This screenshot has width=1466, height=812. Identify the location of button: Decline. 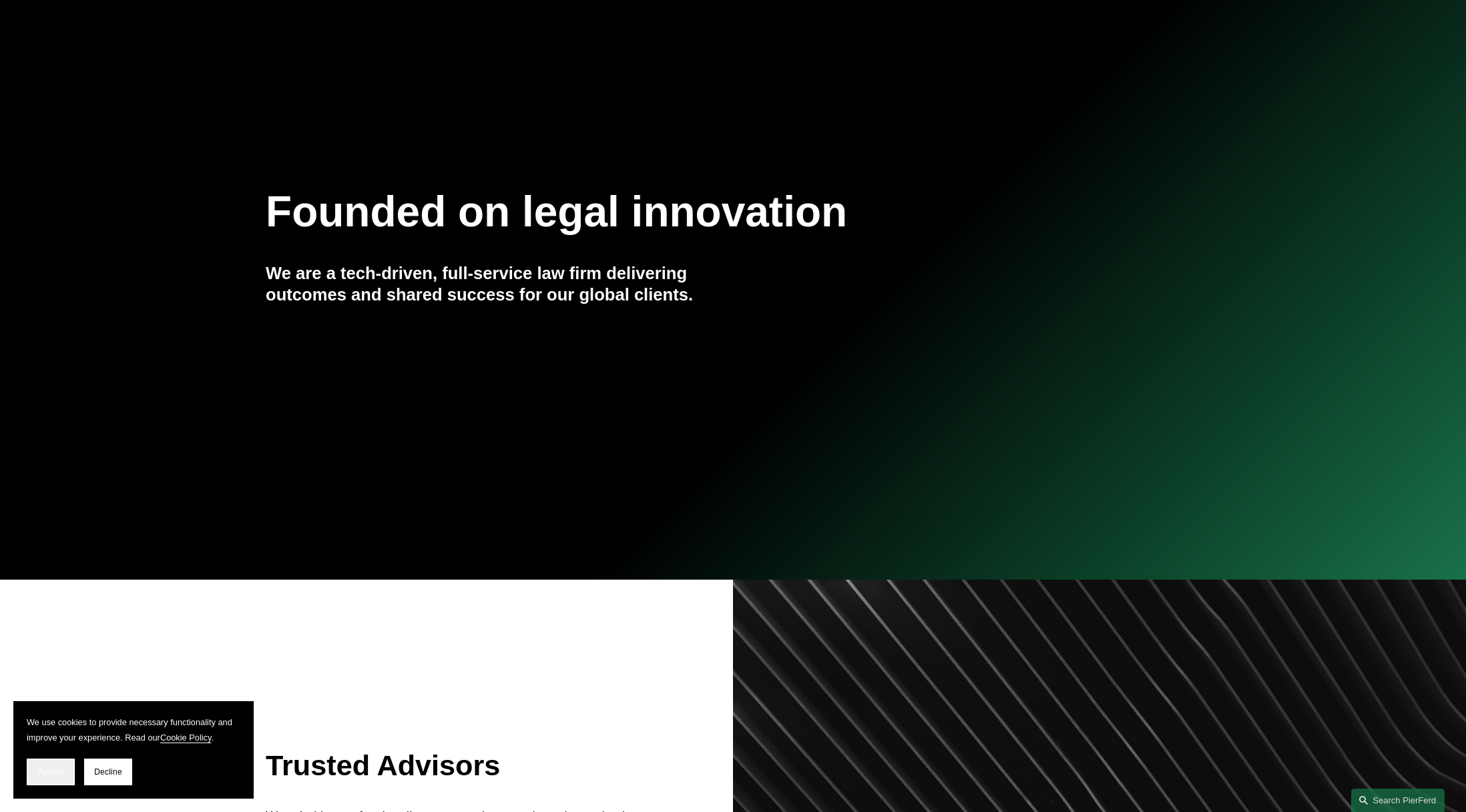
(108, 772).